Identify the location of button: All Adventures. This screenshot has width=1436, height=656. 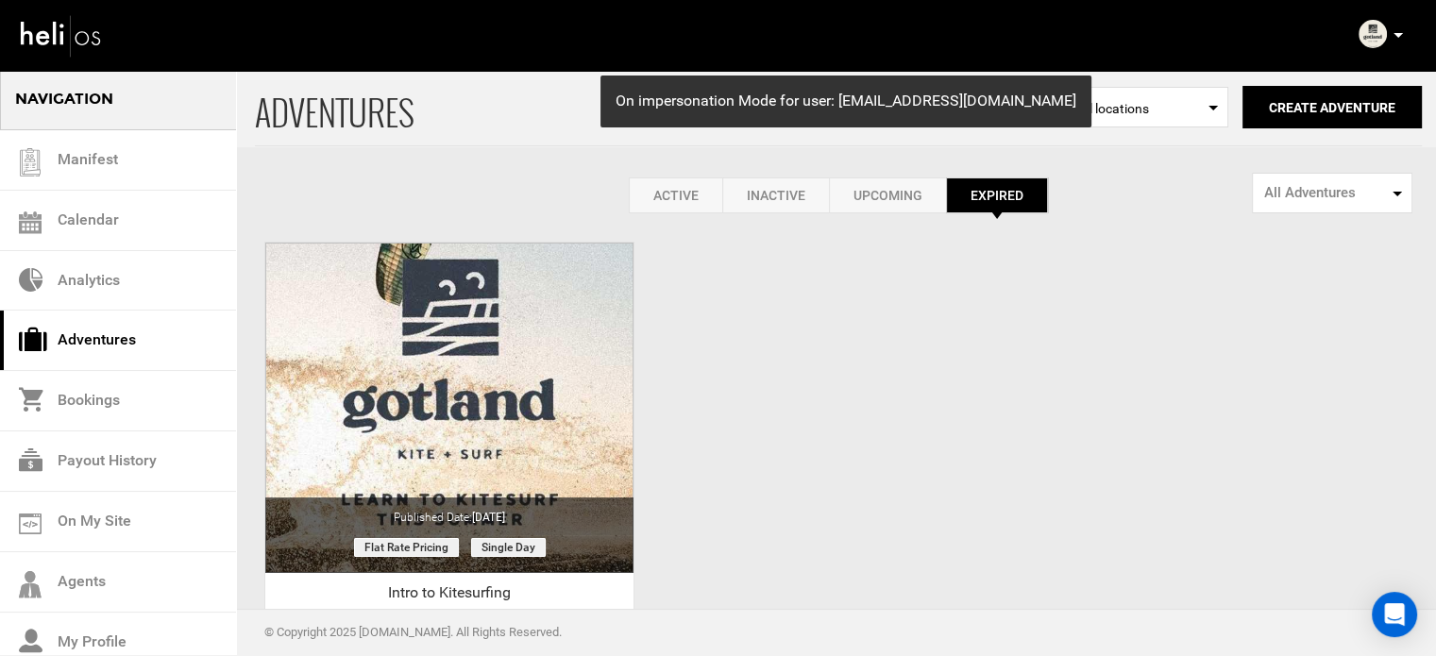
(1332, 193).